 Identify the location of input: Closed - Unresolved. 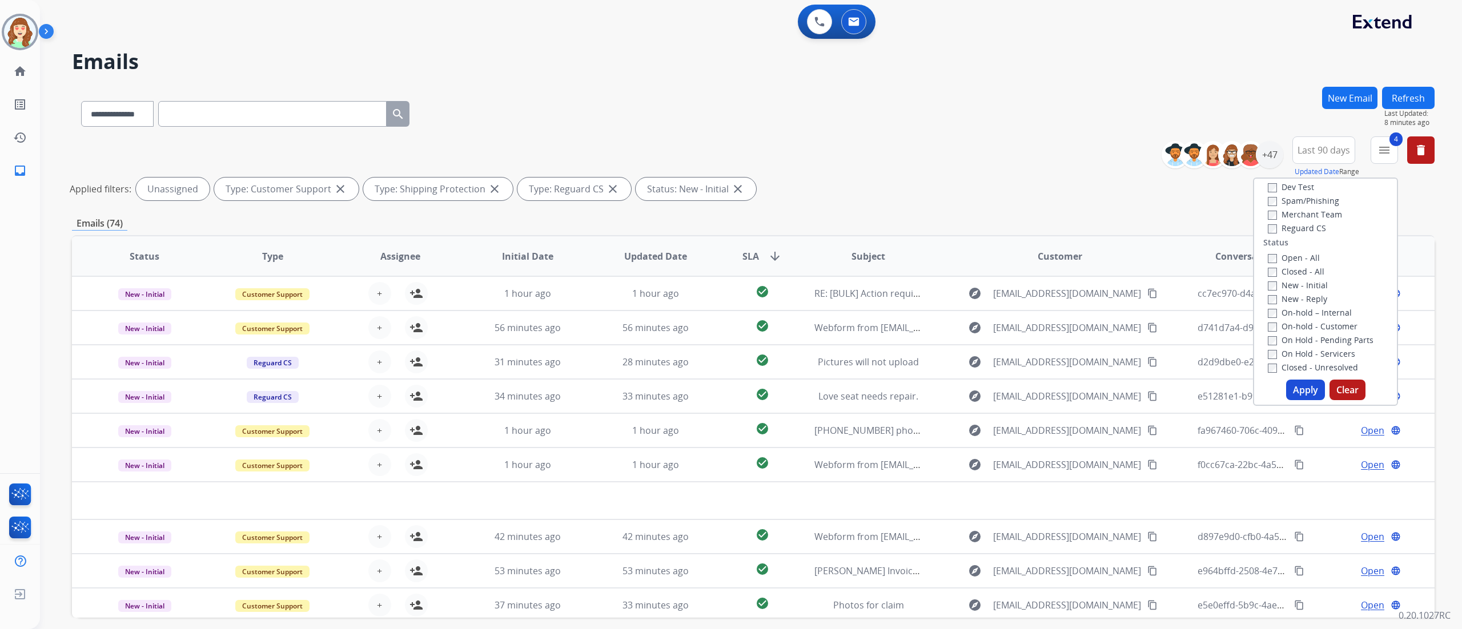
(1272, 368).